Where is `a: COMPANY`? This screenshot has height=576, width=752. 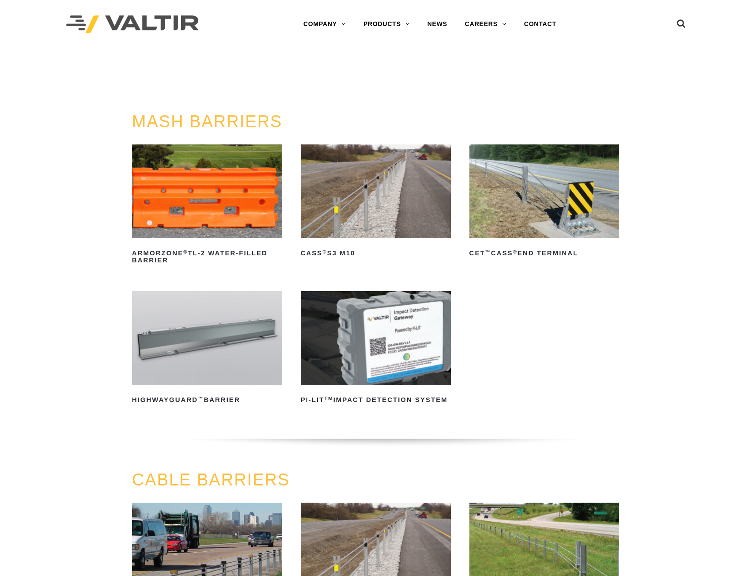
a: COMPANY is located at coordinates (324, 24).